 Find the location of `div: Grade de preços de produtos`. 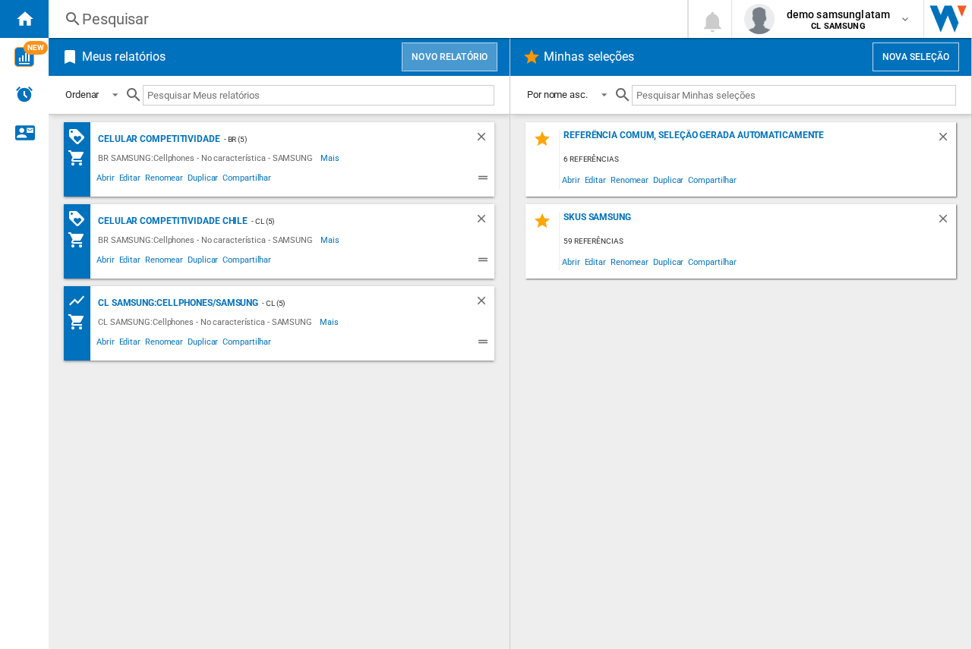

div: Grade de preços de produtos is located at coordinates (80, 301).